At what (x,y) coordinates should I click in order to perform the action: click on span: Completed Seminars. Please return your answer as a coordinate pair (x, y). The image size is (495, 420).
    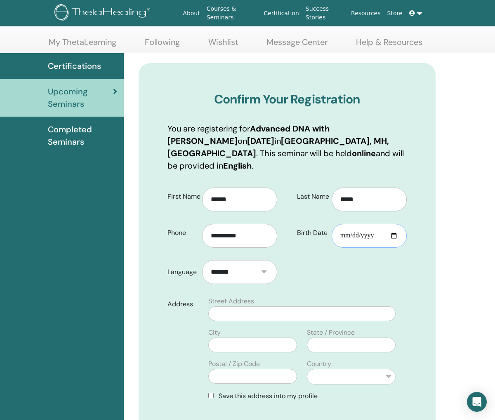
    Looking at the image, I should click on (82, 136).